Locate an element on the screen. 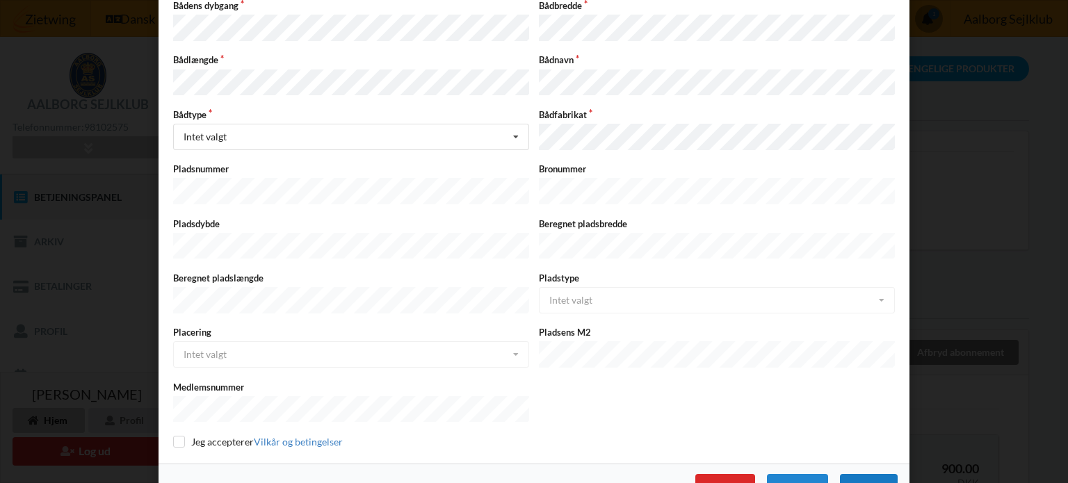 This screenshot has width=1068, height=483. label: Medlemsnummer is located at coordinates (351, 387).